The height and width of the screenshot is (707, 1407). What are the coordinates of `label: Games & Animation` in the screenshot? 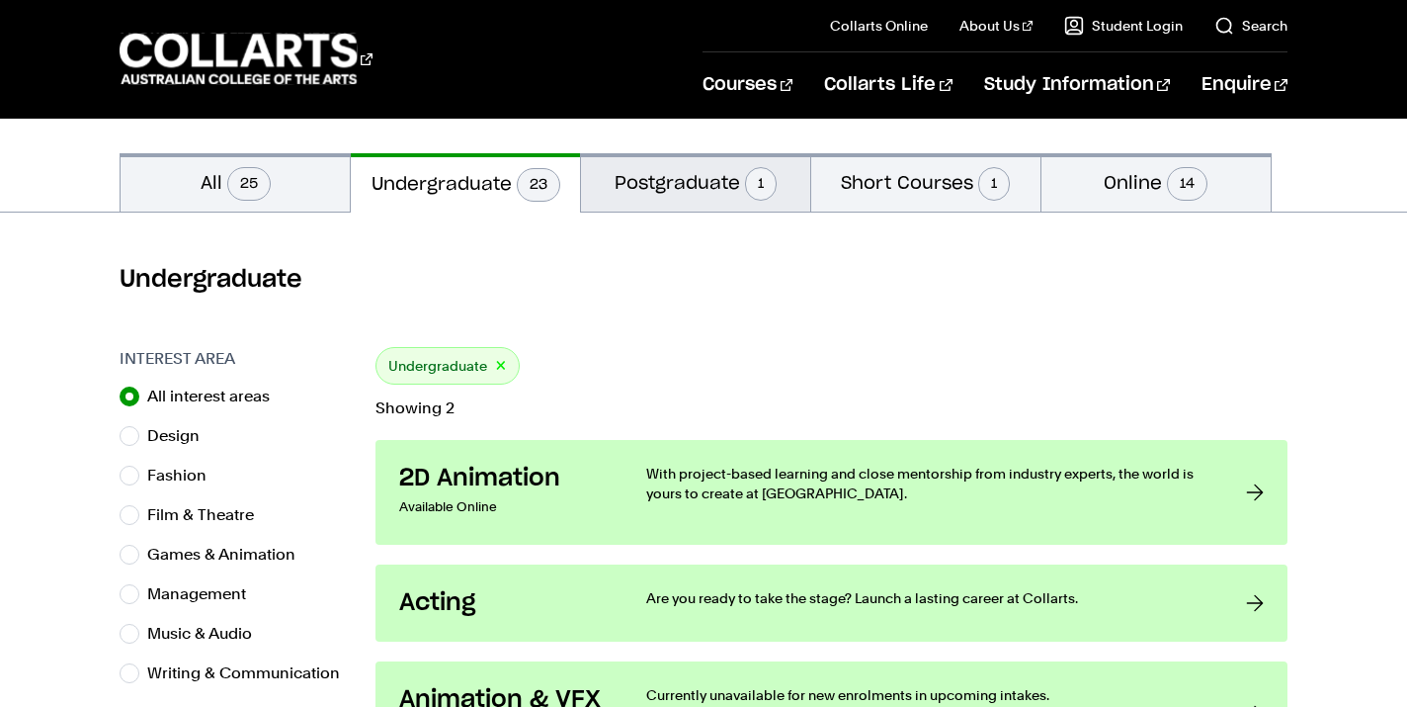 It's located at (229, 554).